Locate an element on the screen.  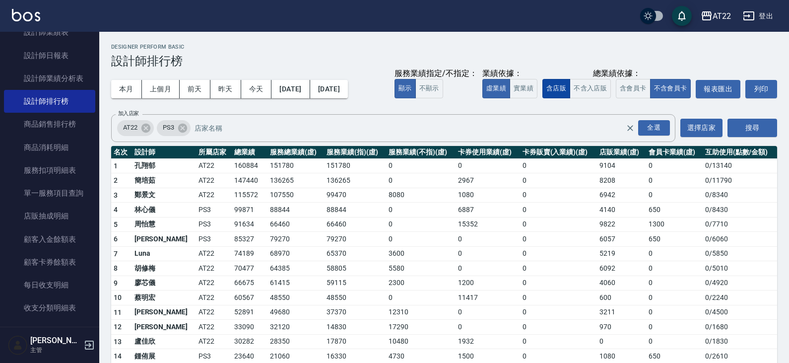
span: 14 is located at coordinates (118, 356).